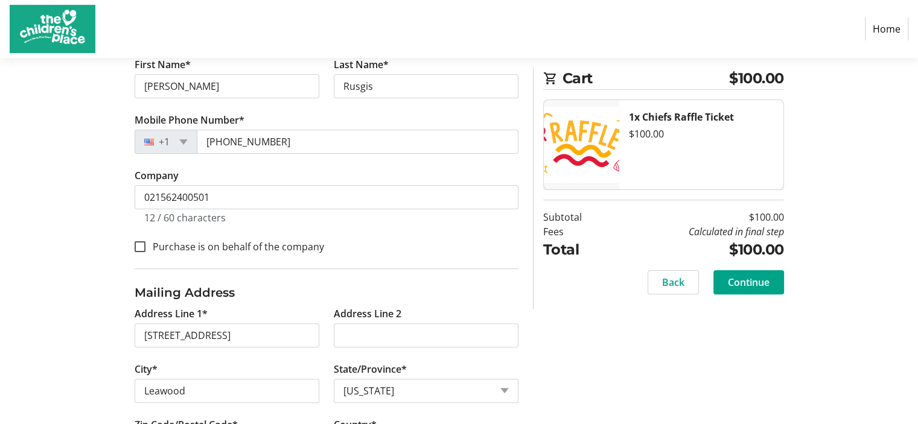 Image resolution: width=918 pixels, height=424 pixels. I want to click on span: Back, so click(673, 283).